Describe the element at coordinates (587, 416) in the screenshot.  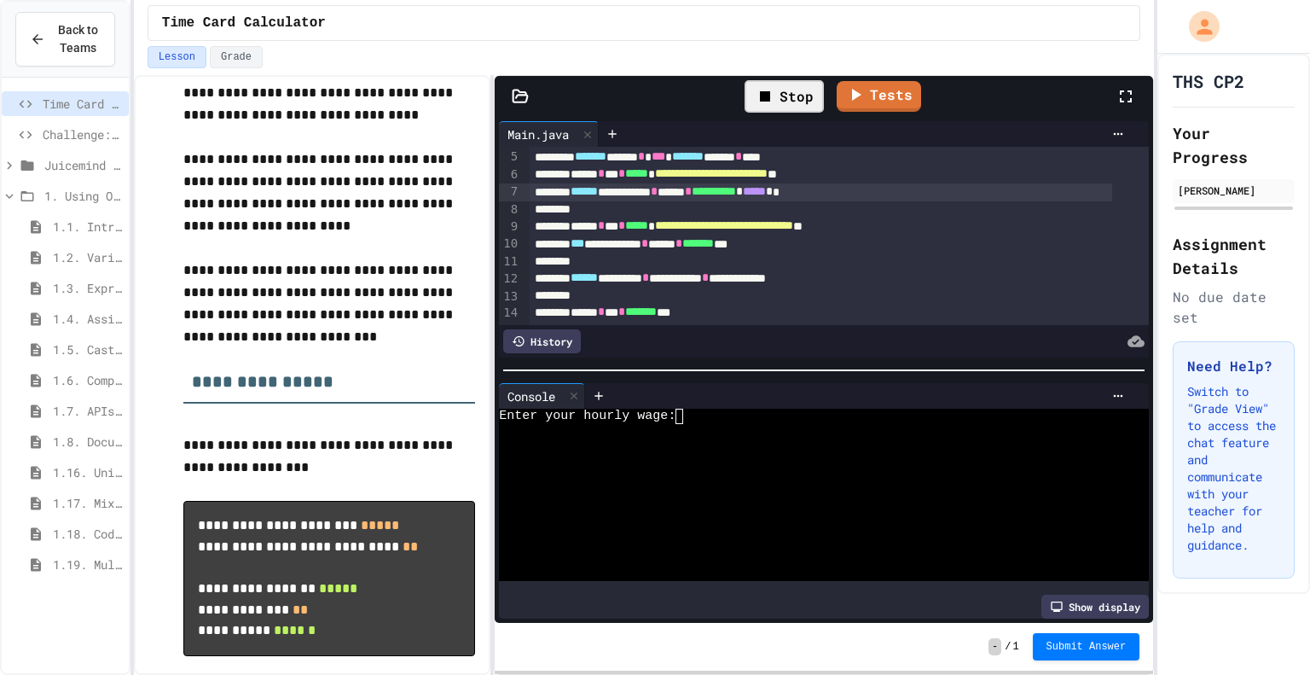
I see `span: Enter your hourly wage:` at that location.